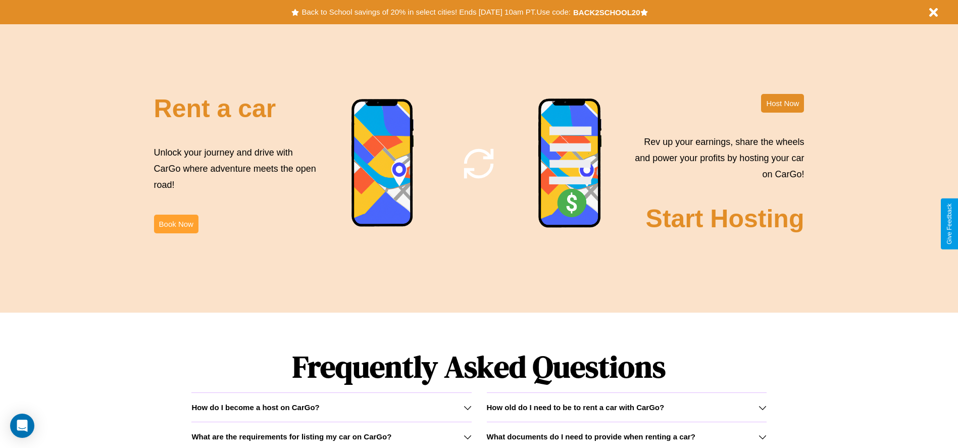 This screenshot has height=448, width=958. I want to click on h2: Rent a car, so click(215, 109).